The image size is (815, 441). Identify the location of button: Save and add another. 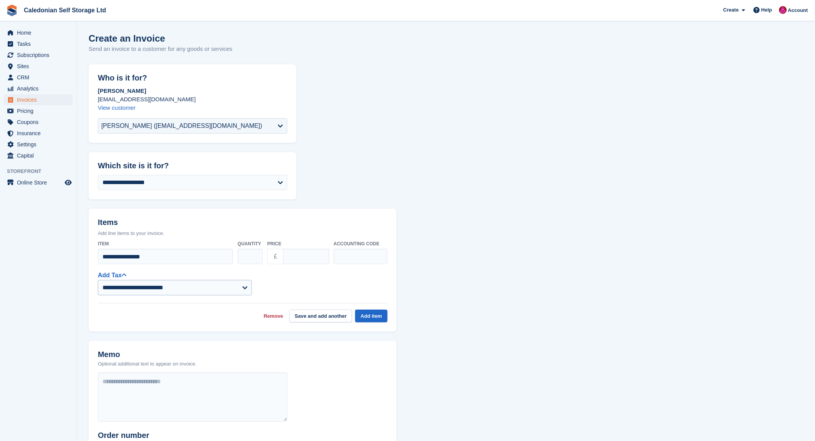
(321, 316).